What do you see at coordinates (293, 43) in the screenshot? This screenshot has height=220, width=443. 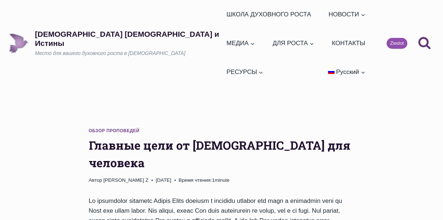 I see `span: ДЛЯ РОСТА` at bounding box center [293, 43].